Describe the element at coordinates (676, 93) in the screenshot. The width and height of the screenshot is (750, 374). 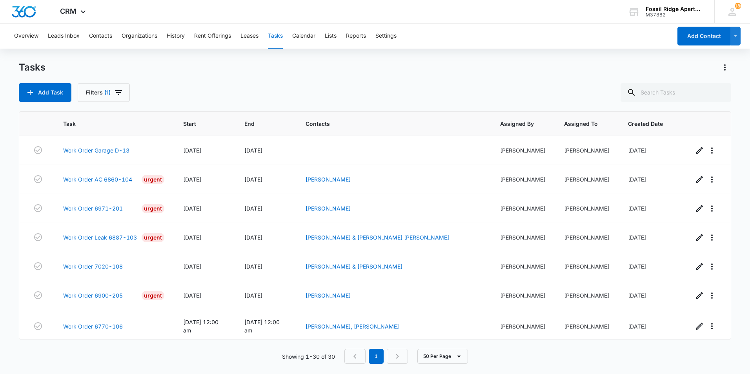
I see `input: Search Tasks` at that location.